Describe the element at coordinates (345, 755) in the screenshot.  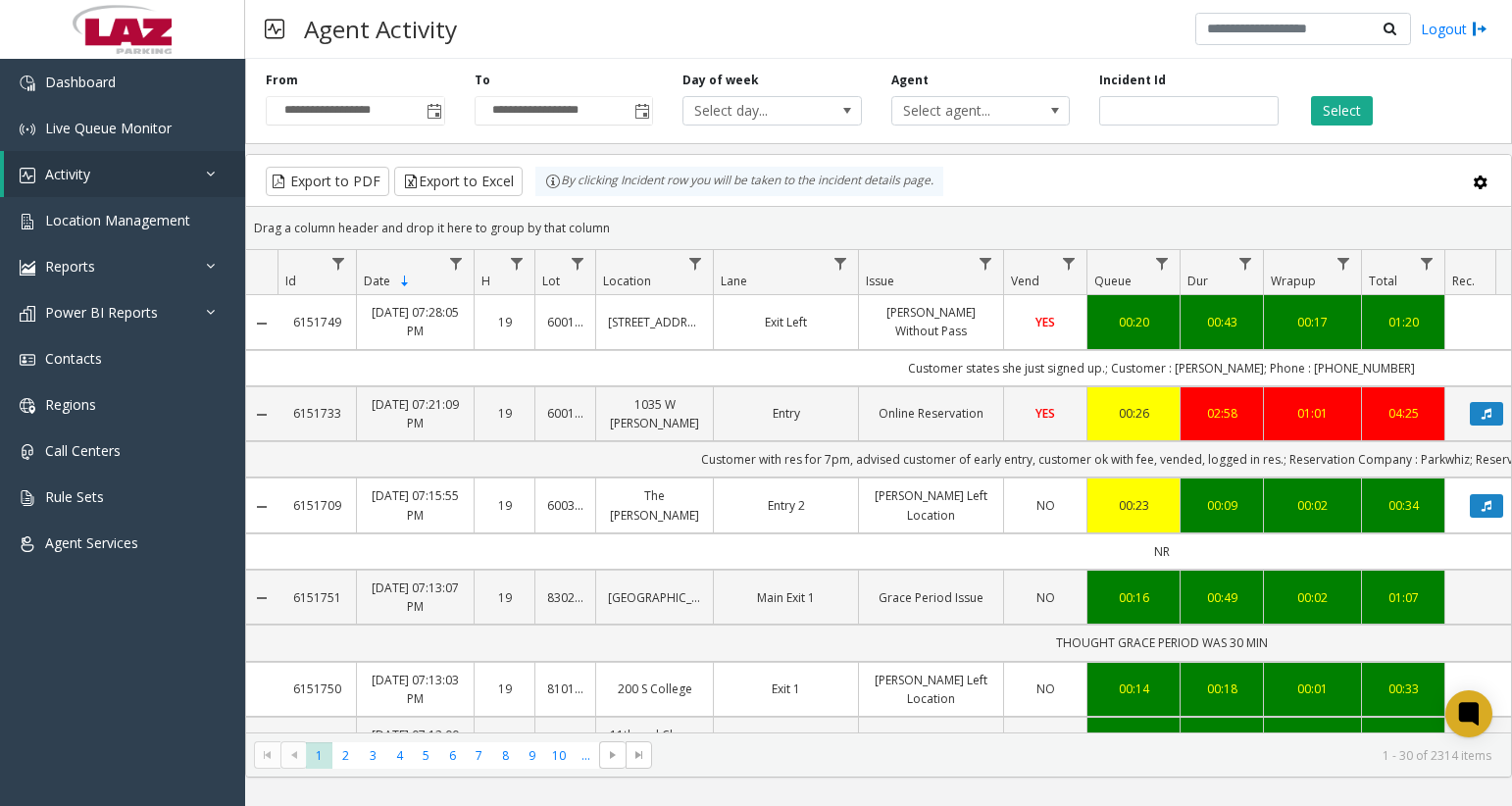
I see `span: Page 2` at that location.